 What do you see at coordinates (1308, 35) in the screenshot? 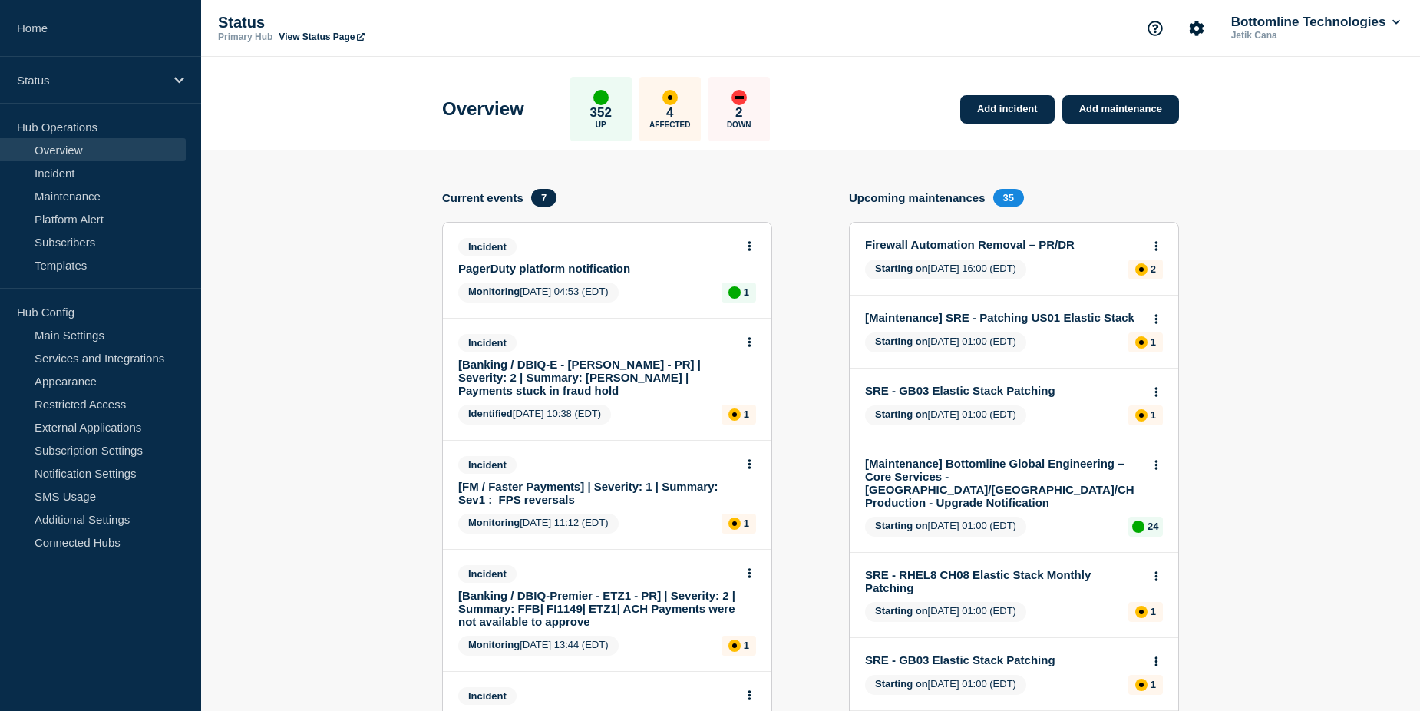
I see `p: Jetik Cana` at bounding box center [1308, 35].